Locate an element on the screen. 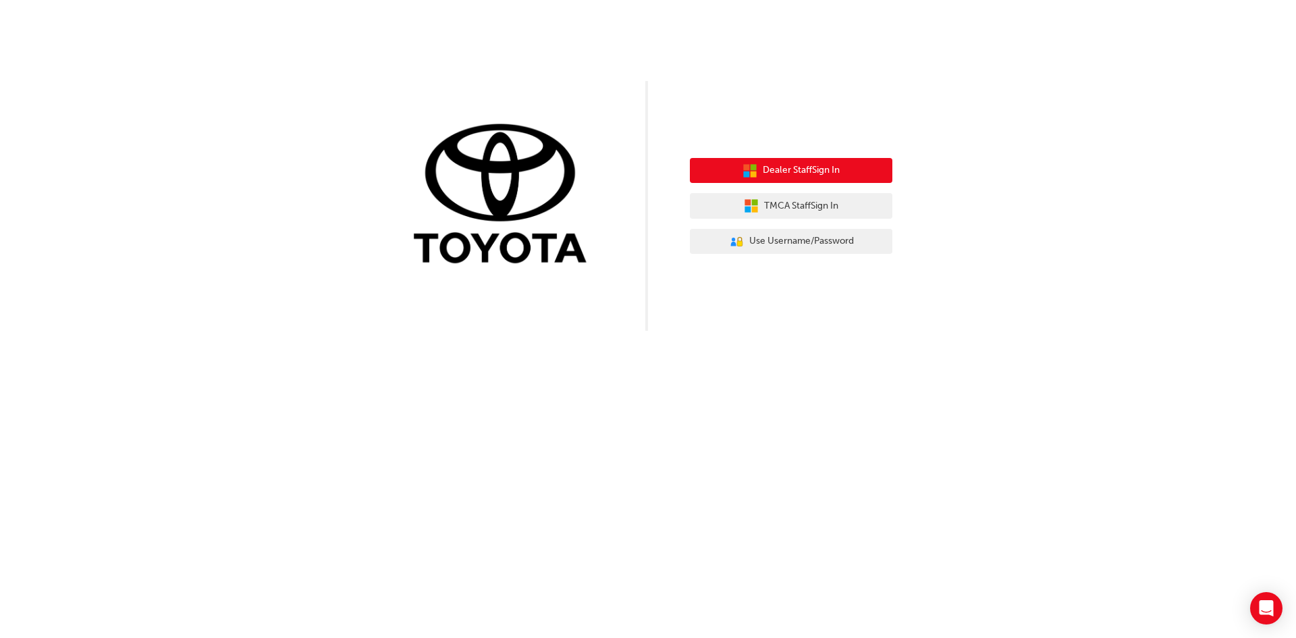 The image size is (1296, 638). div: Open Intercom Messenger is located at coordinates (1267, 608).